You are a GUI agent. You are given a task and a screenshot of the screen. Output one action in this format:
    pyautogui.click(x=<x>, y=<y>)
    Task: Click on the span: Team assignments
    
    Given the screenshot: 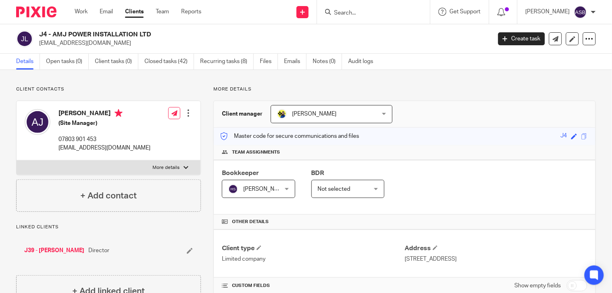 What is the action you would take?
    pyautogui.click(x=256, y=152)
    